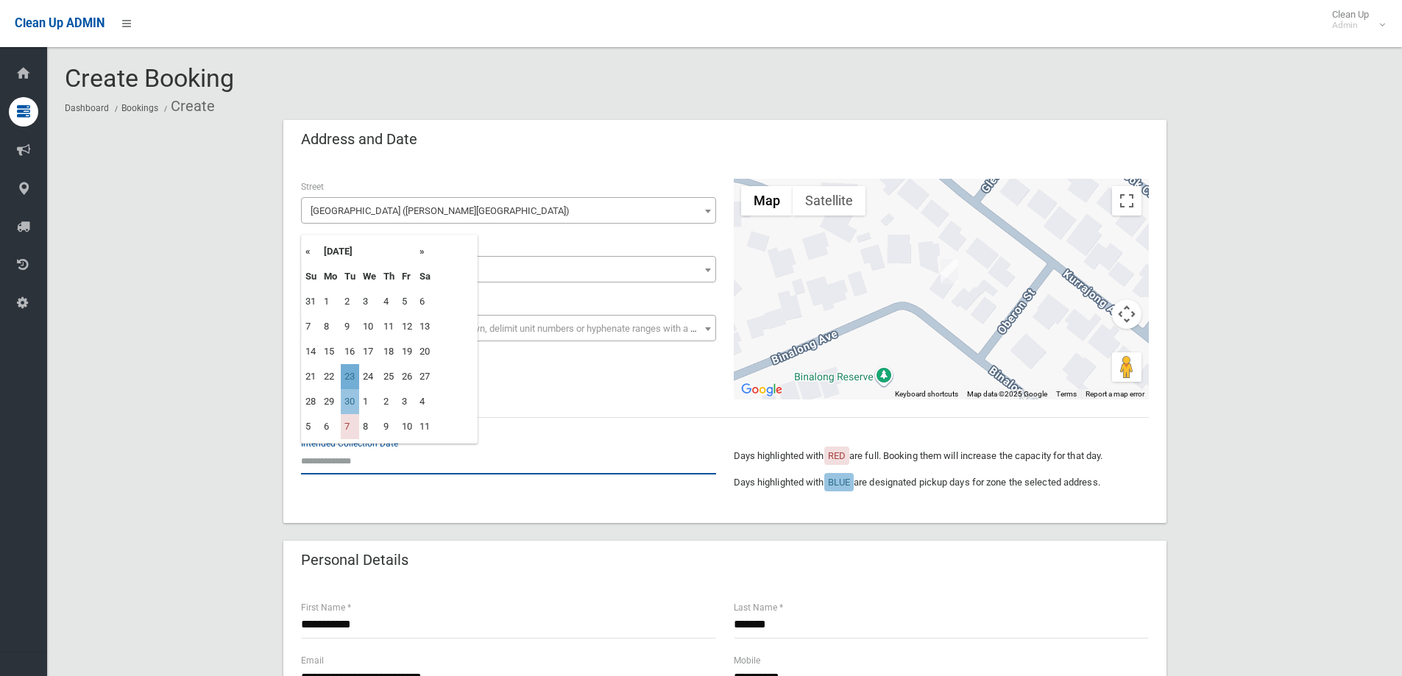  Describe the element at coordinates (941, 483) in the screenshot. I see `p: Days highlighted with are designated pickup days for zone the selected address.` at that location.